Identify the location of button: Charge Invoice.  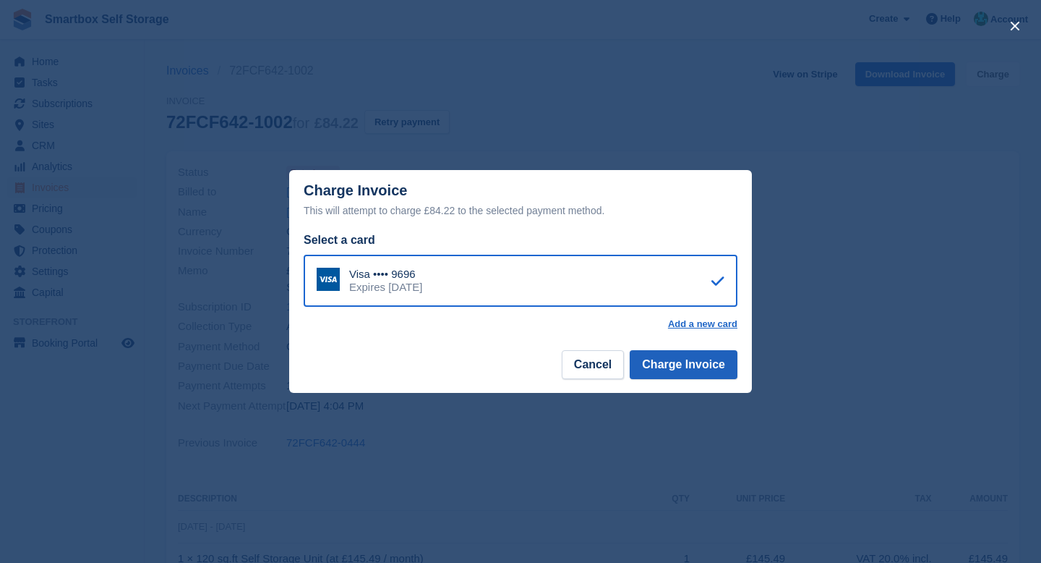
(683, 364).